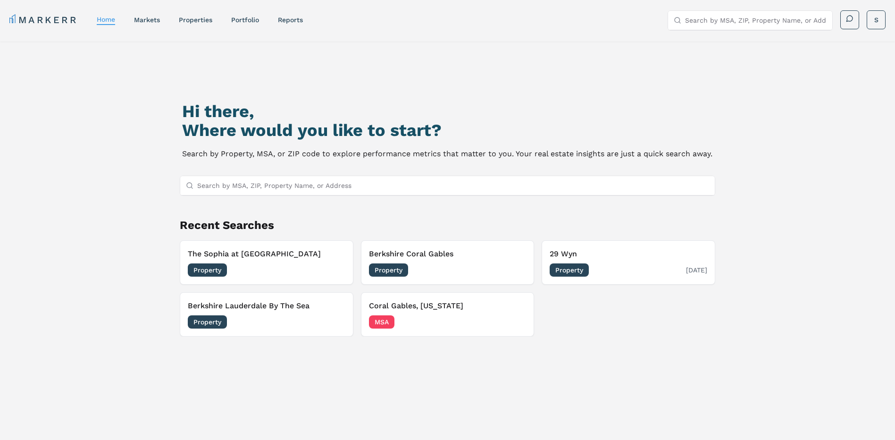 This screenshot has height=440, width=895. I want to click on h2: Where would you like to start?, so click(447, 130).